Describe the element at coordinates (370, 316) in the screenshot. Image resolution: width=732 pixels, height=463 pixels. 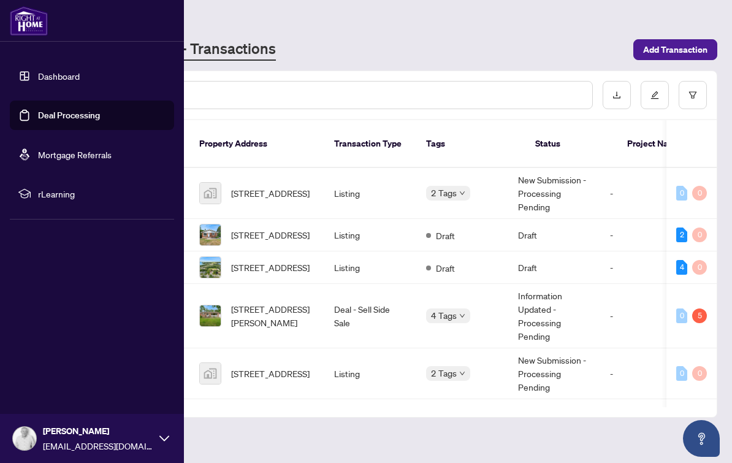
I see `td: Deal - Sell Side Sale` at that location.